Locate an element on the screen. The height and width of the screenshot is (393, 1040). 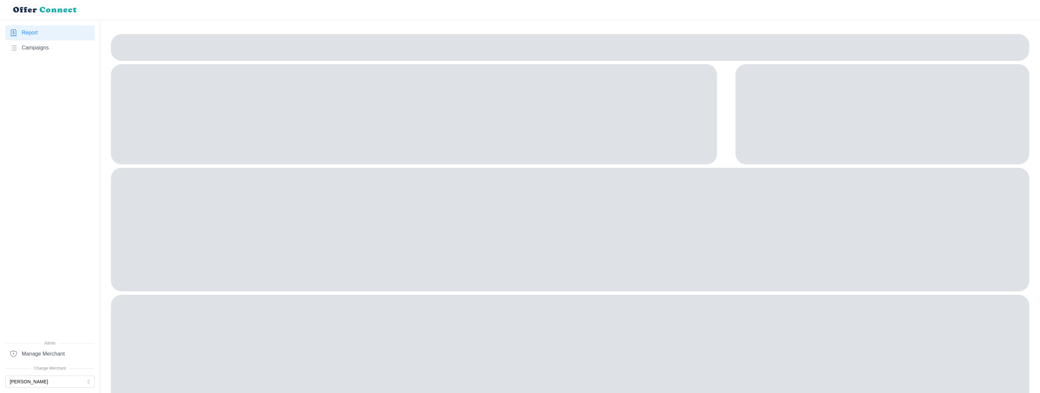
a: Campaigns is located at coordinates (50, 48).